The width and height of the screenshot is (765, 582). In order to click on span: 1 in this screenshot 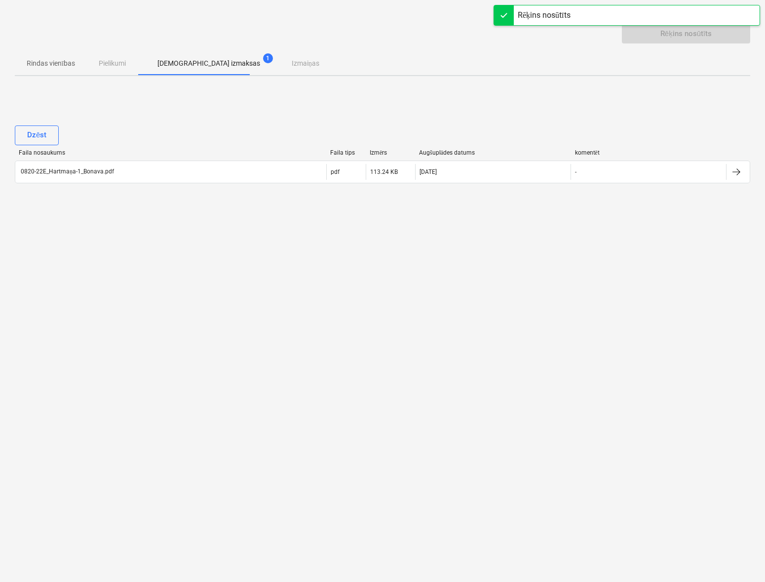, I will do `click(268, 58)`.